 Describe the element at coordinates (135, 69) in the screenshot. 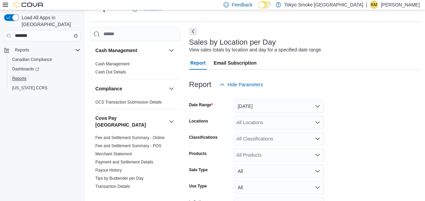

I see `div: Cash Management` at that location.